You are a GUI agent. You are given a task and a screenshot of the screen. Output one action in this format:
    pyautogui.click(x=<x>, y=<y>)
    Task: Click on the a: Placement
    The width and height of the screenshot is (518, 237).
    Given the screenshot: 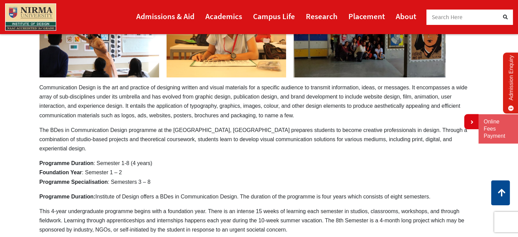 What is the action you would take?
    pyautogui.click(x=366, y=16)
    